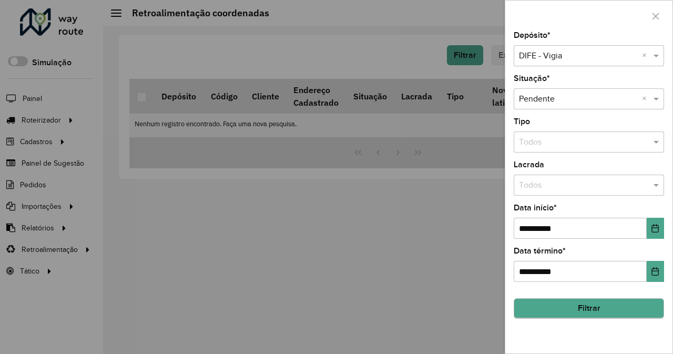 The width and height of the screenshot is (673, 354). I want to click on label: Data término, so click(539, 251).